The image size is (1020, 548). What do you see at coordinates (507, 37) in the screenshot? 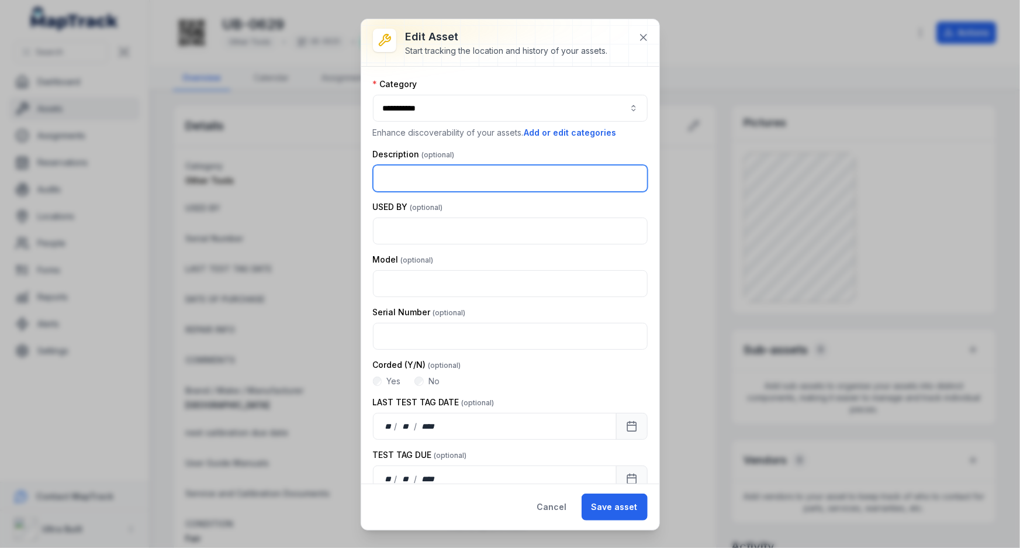
I see `h3: Edit asset` at bounding box center [507, 37].